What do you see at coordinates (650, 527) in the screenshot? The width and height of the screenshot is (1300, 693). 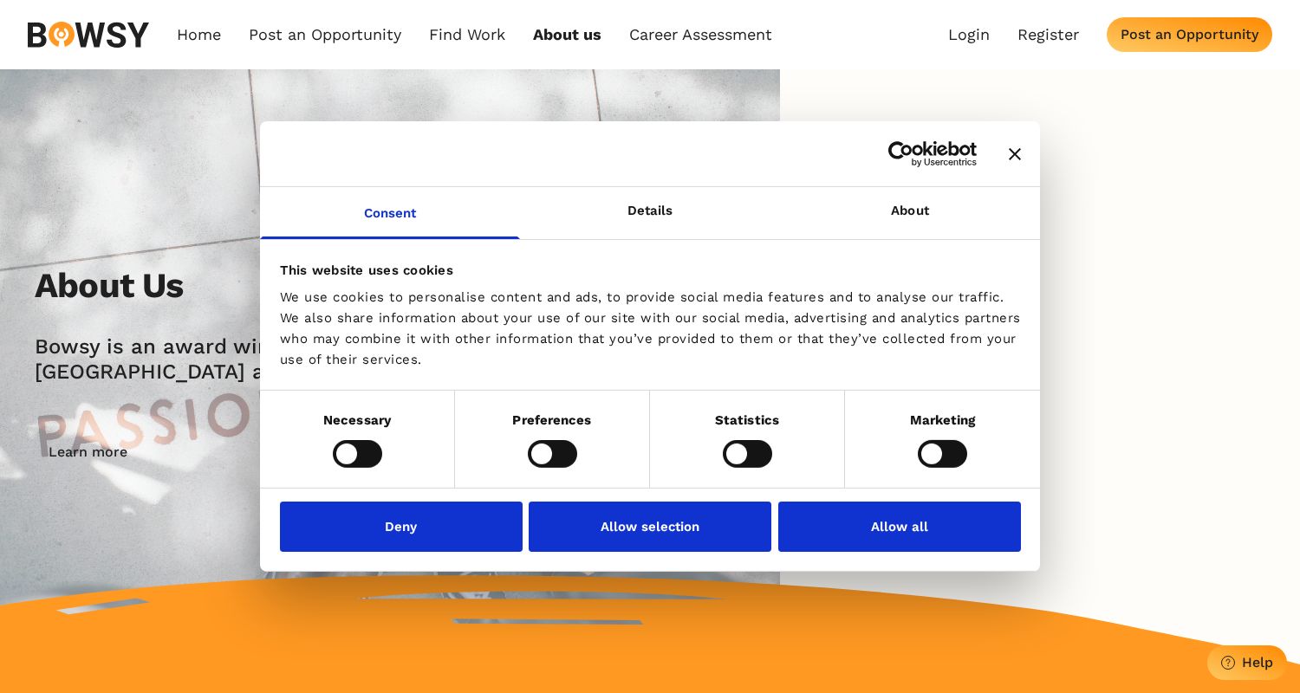 I see `button: Allow selection` at bounding box center [650, 527].